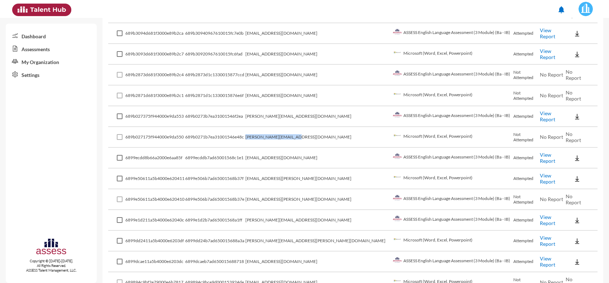 The image size is (609, 283). What do you see at coordinates (215, 34) in the screenshot?
I see `td: 689b30940967610015fc7e0b` at bounding box center [215, 34].